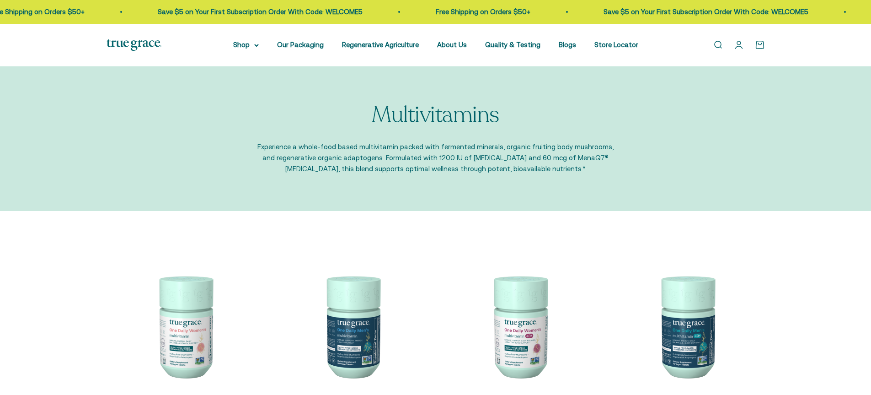 Image resolution: width=871 pixels, height=395 pixels. What do you see at coordinates (567, 44) in the screenshot?
I see `a: Blogs` at bounding box center [567, 44].